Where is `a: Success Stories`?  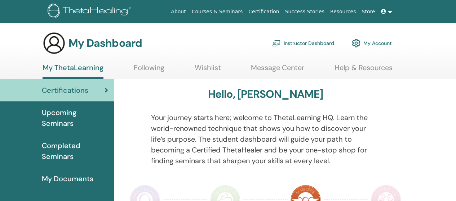
a: Success Stories is located at coordinates (305, 12).